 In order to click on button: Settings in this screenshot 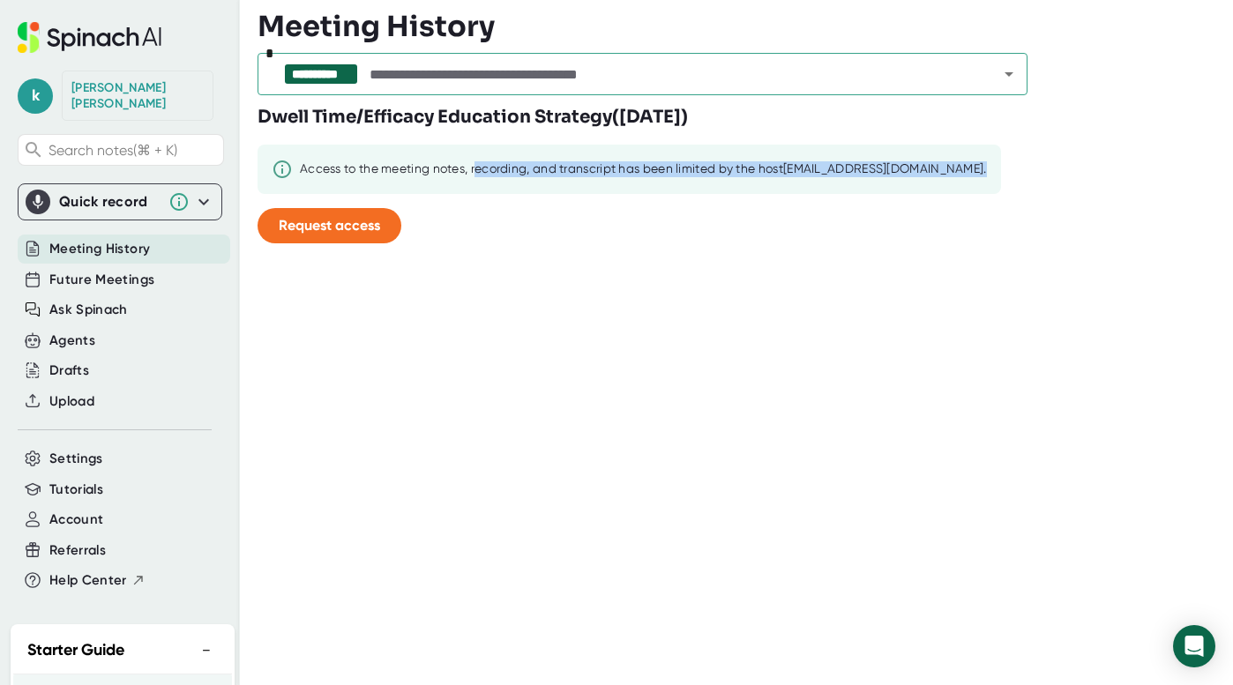, I will do `click(76, 459)`.